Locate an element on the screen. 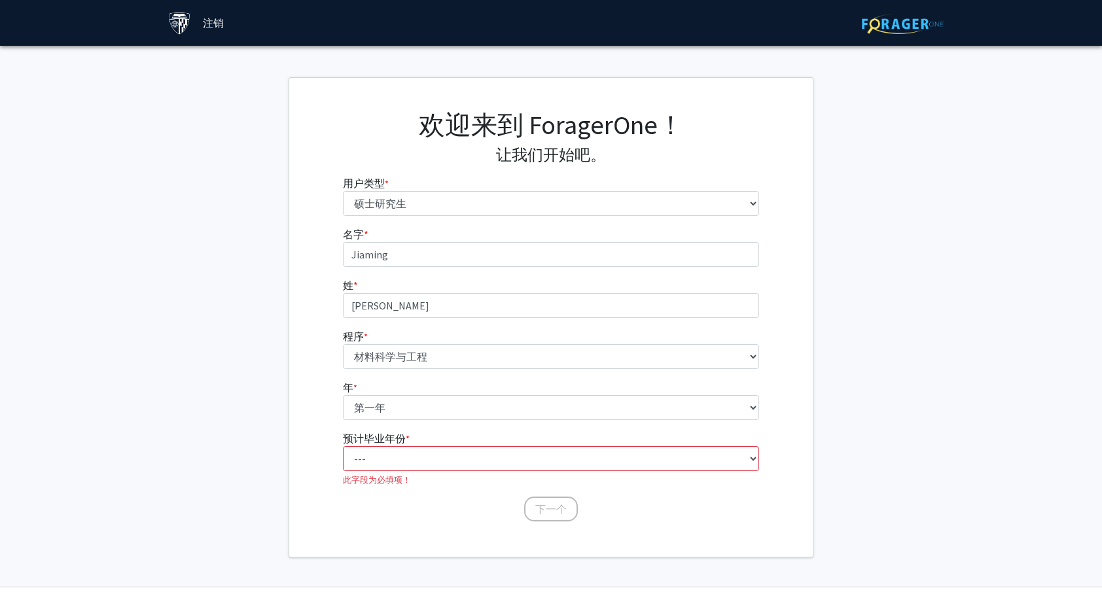 The image size is (1102, 596). button: 下一个 is located at coordinates (551, 509).